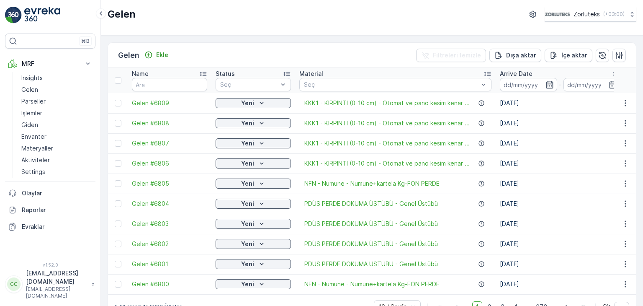 Image resolution: width=643 pixels, height=306 pixels. I want to click on p: ⌘B, so click(85, 41).